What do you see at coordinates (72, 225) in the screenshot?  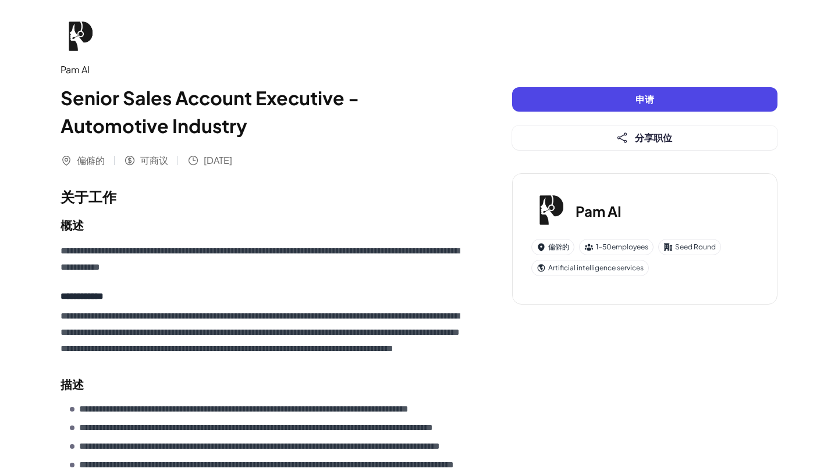 I see `font: 概述` at bounding box center [72, 225].